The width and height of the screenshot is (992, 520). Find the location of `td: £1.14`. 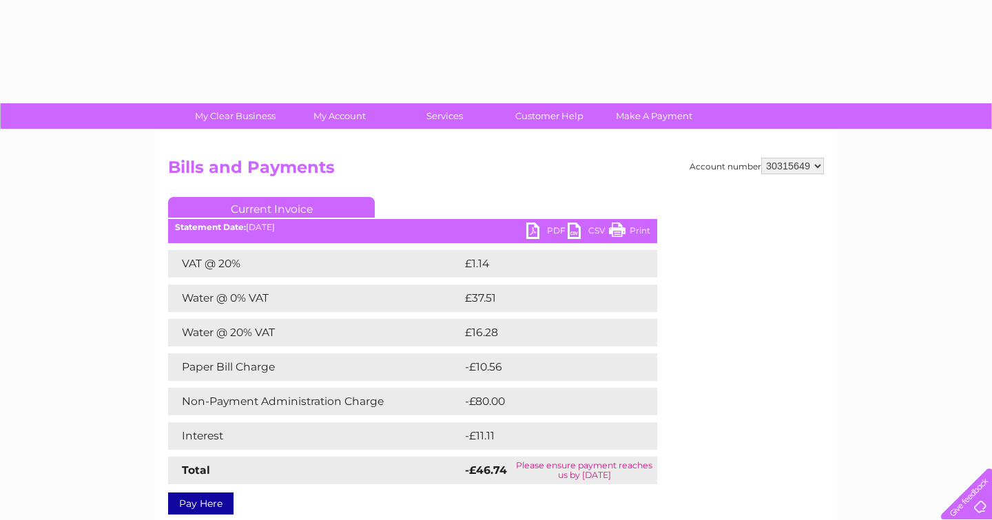

td: £1.14 is located at coordinates (541, 264).